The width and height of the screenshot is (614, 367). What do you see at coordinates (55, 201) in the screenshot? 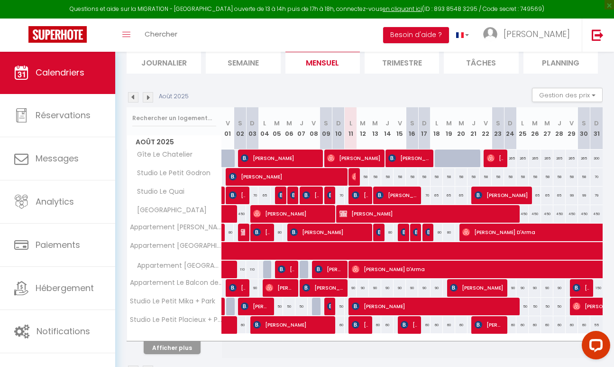
I see `span: Analytics` at bounding box center [55, 201].